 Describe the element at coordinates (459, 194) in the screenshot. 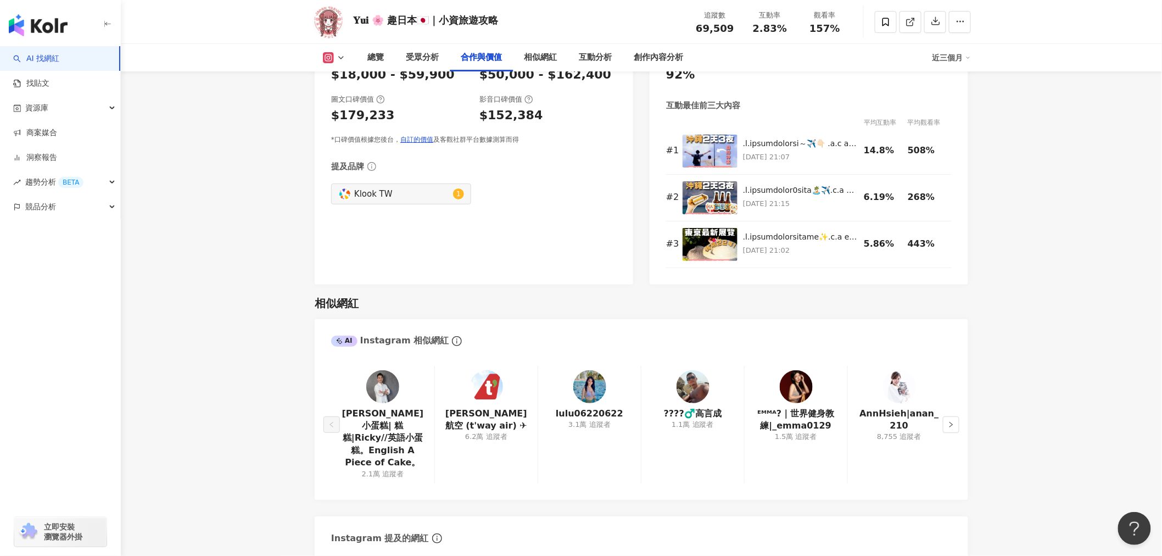

I see `span: 1` at that location.